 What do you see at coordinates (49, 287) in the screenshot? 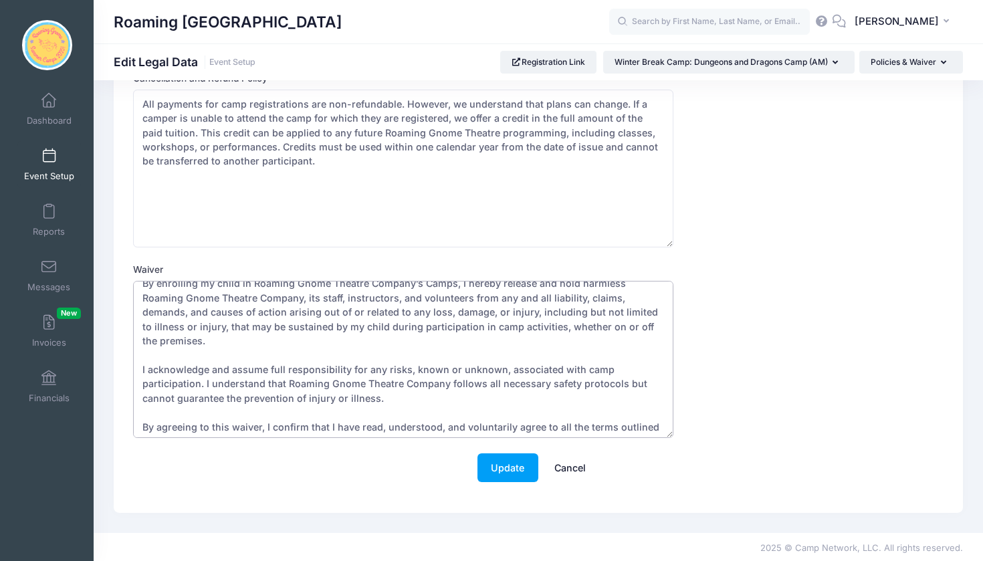
I see `span: Messages` at bounding box center [49, 287].